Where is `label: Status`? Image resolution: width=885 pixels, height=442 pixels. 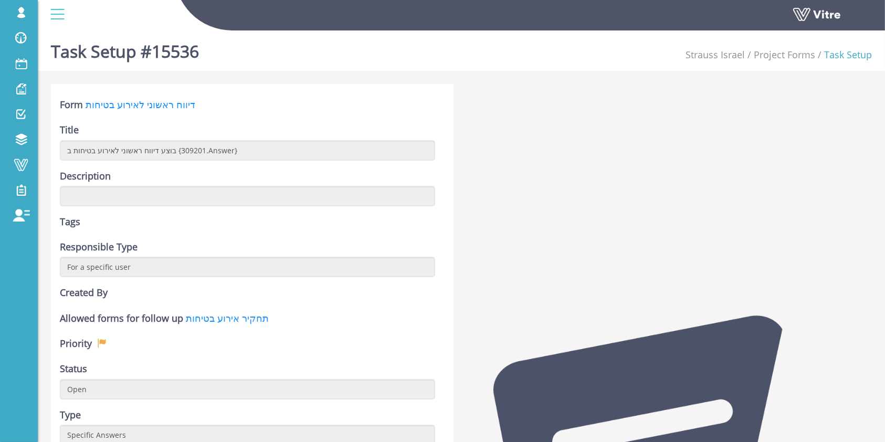 label: Status is located at coordinates (73, 368).